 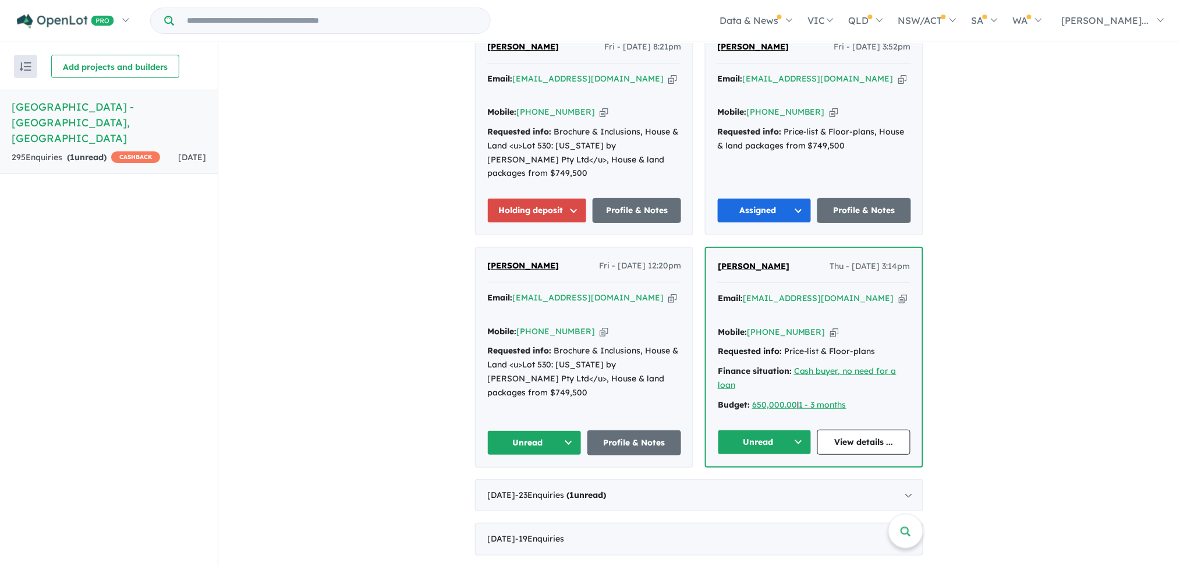 What do you see at coordinates (807, 378) in the screenshot?
I see `u: Cash buyer, no need for a loan` at bounding box center [807, 378].